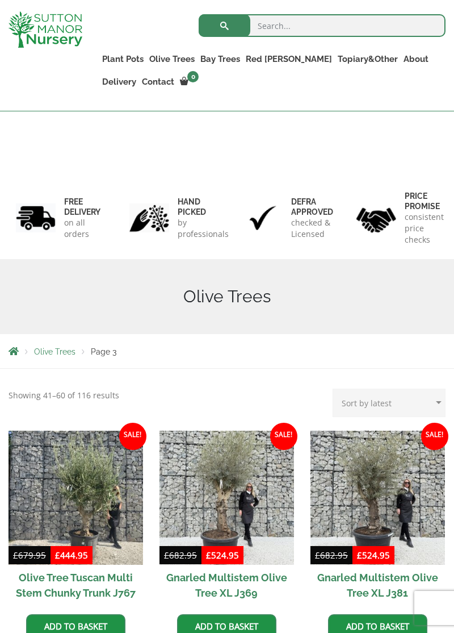 This screenshot has height=633, width=454. Describe the element at coordinates (76, 585) in the screenshot. I see `h2: Olive Tree Tuscan Multi Stem Chunky Trunk J767` at that location.